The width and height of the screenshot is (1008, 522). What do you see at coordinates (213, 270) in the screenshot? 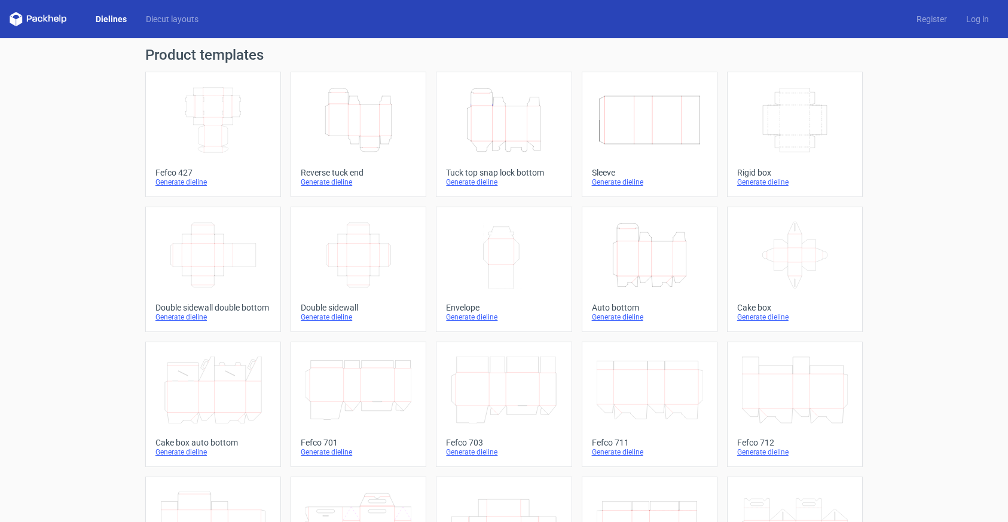
I see `a: Double sidewall double bottomGenerate dieline` at bounding box center [213, 270].